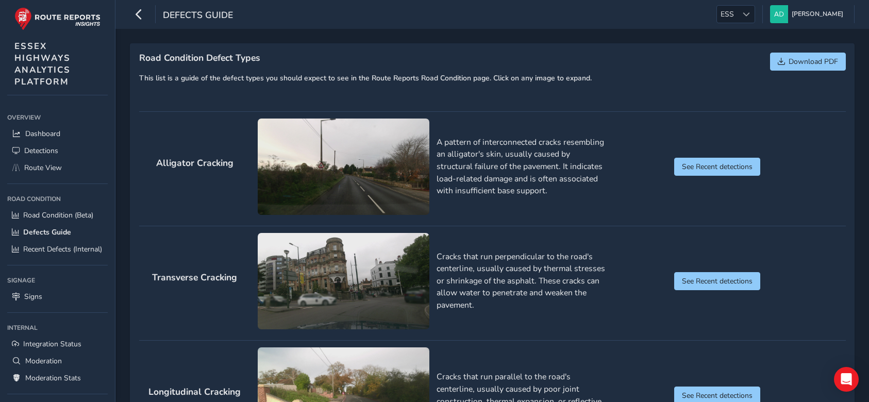 The height and width of the screenshot is (402, 869). I want to click on span: Dashboard, so click(43, 134).